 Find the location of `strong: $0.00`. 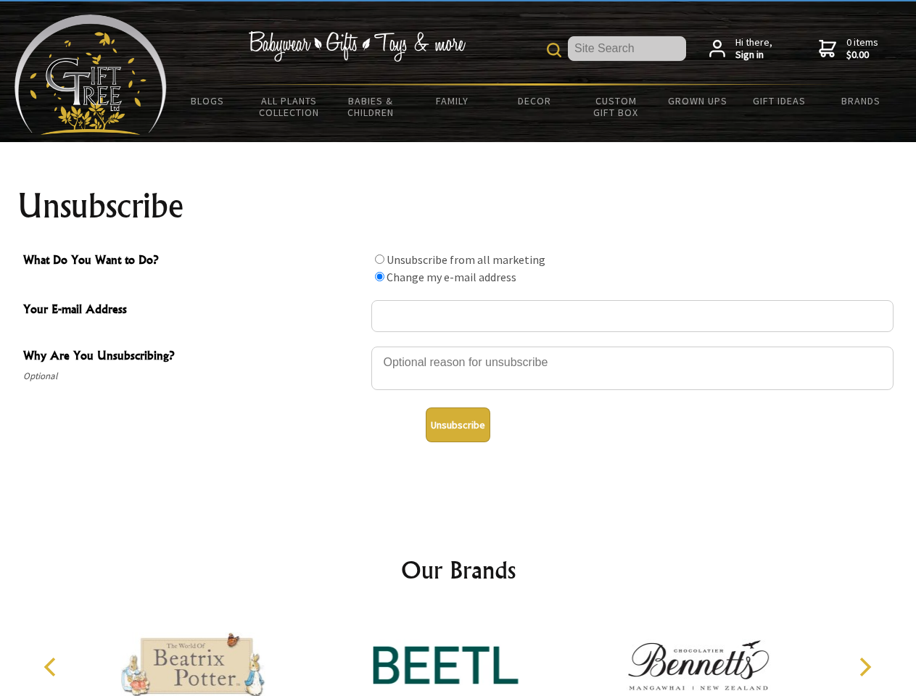

strong: $0.00 is located at coordinates (862, 55).